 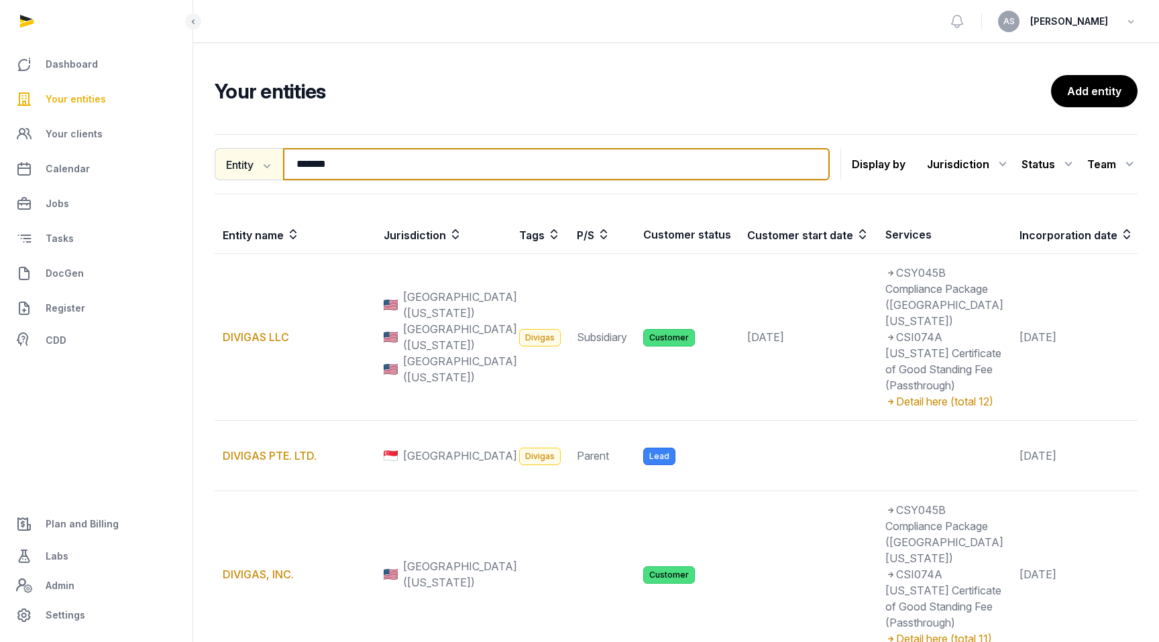 I want to click on div: Team, so click(x=1112, y=164).